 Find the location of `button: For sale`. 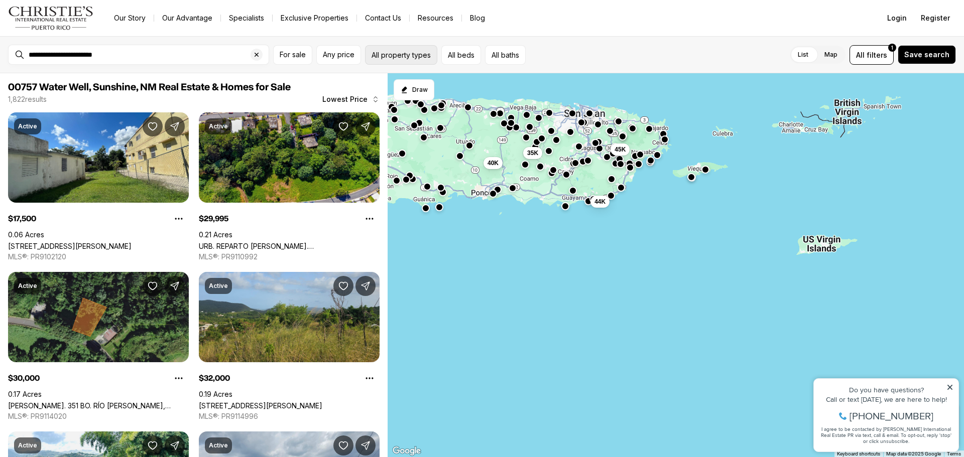

button: For sale is located at coordinates (293, 55).